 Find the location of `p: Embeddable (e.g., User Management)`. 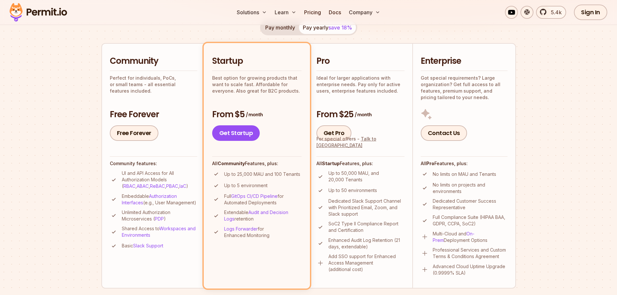

p: Embeddable (e.g., User Management) is located at coordinates (159, 199).